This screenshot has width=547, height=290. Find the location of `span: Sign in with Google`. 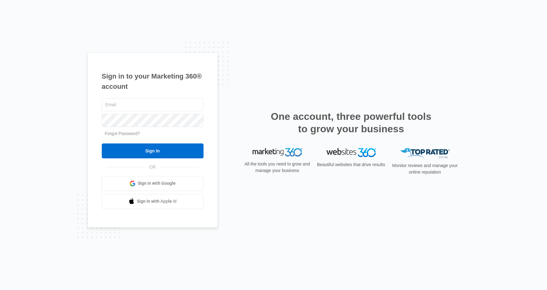

span: Sign in with Google is located at coordinates (157, 183).